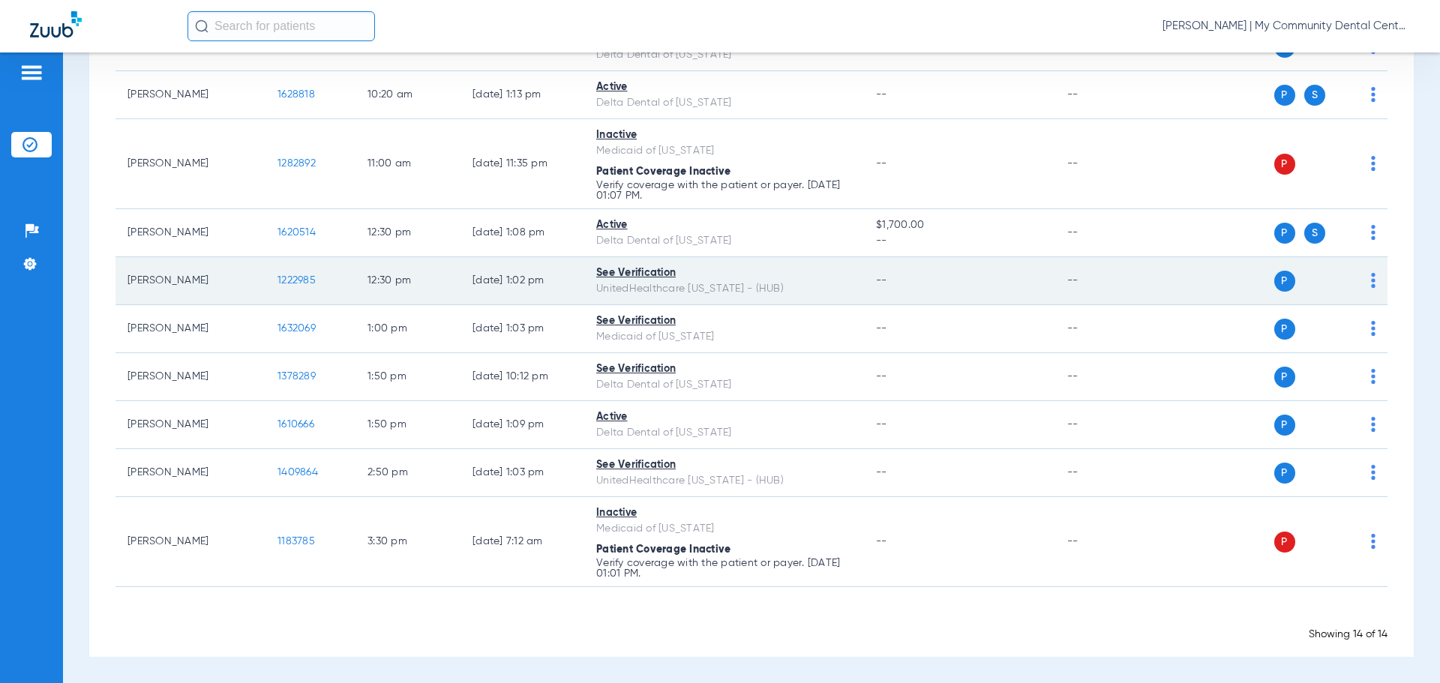 The width and height of the screenshot is (1440, 683). What do you see at coordinates (296, 164) in the screenshot?
I see `span: 1282892` at bounding box center [296, 164].